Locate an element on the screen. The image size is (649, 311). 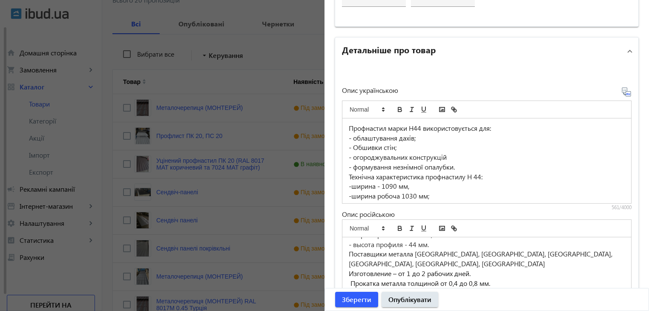
p: Технічна характеристика профнастилу Н 44: is located at coordinates (487, 177).